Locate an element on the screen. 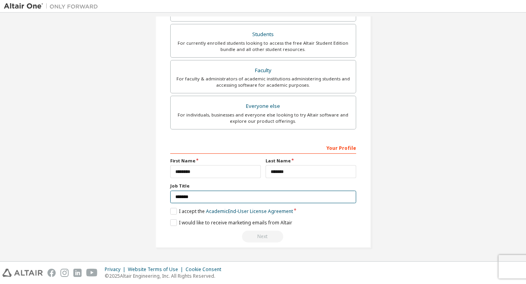 The width and height of the screenshot is (526, 284). a: Academic End-User License Agreement is located at coordinates (249, 211).